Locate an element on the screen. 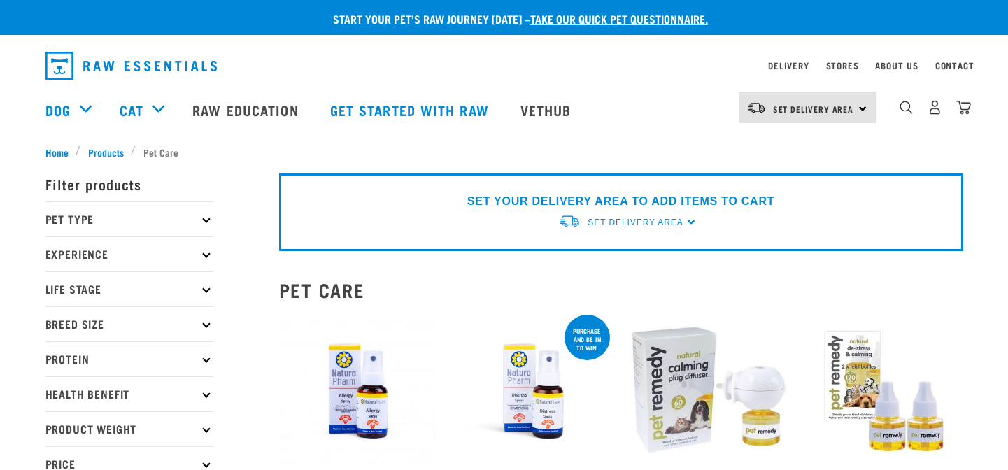 Image resolution: width=1008 pixels, height=470 pixels. p: Experience is located at coordinates (129, 254).